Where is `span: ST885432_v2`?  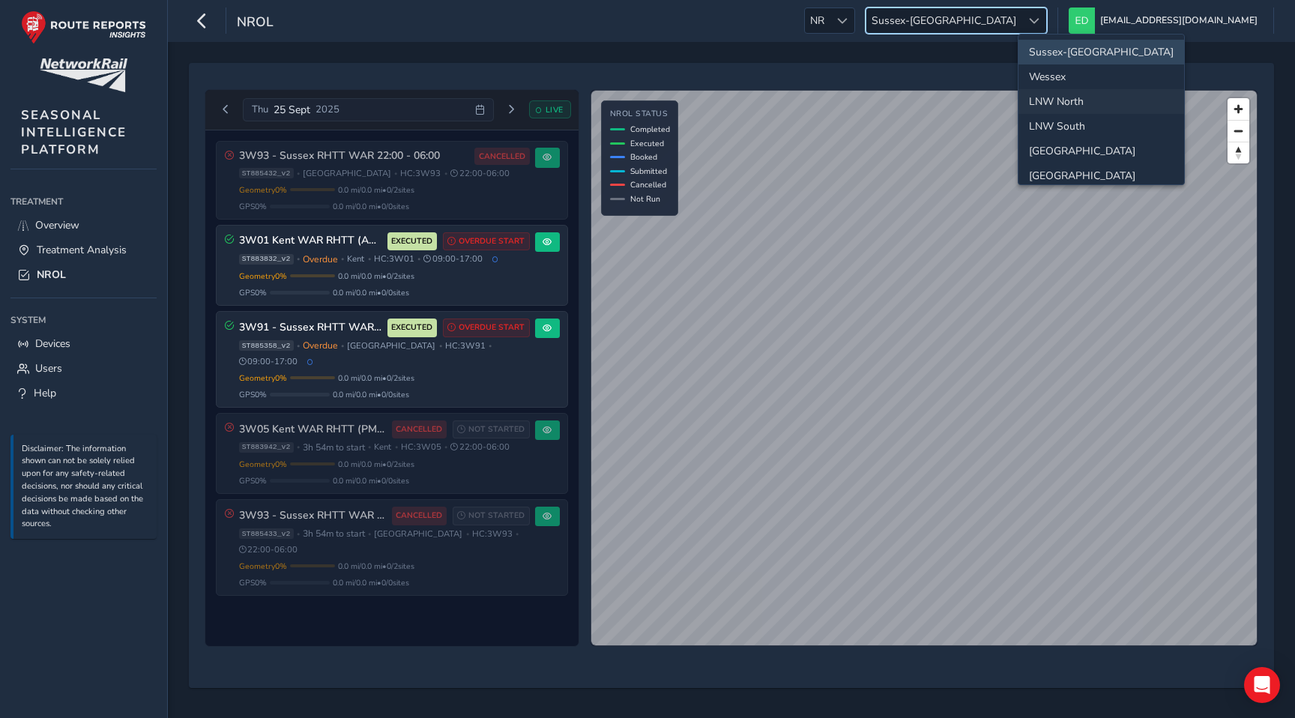 span: ST885432_v2 is located at coordinates (266, 173).